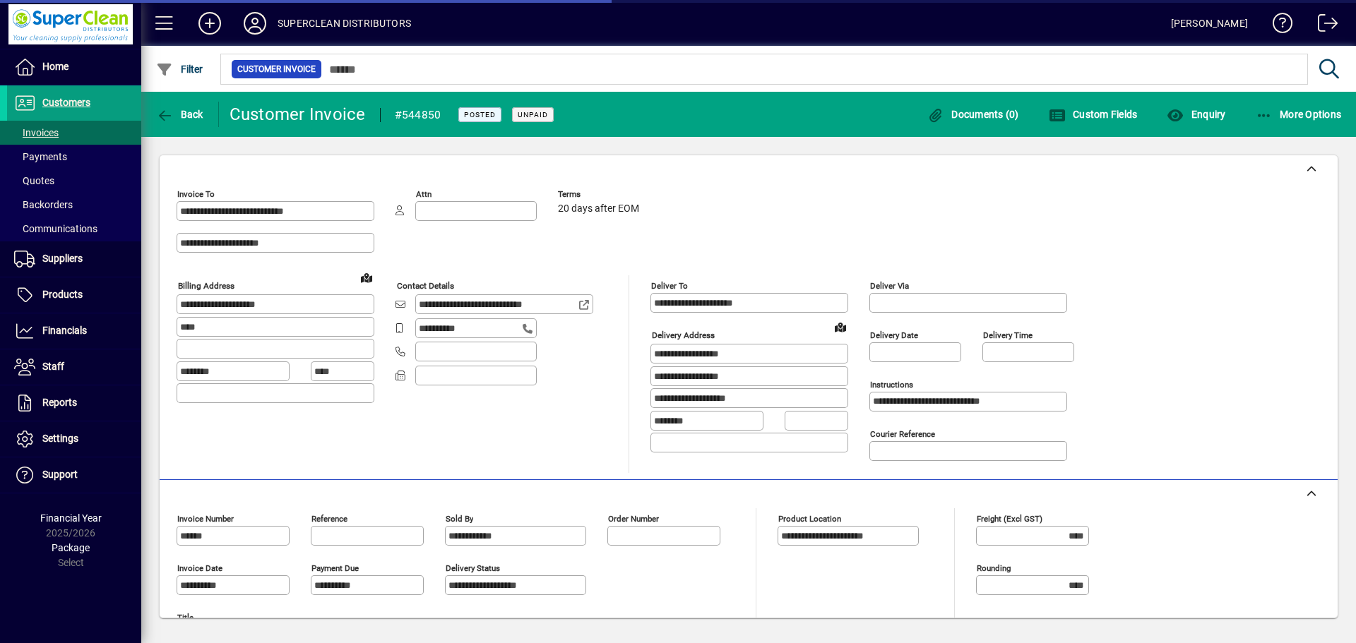 The image size is (1356, 643). What do you see at coordinates (809, 519) in the screenshot?
I see `mat-label: Product location` at bounding box center [809, 519].